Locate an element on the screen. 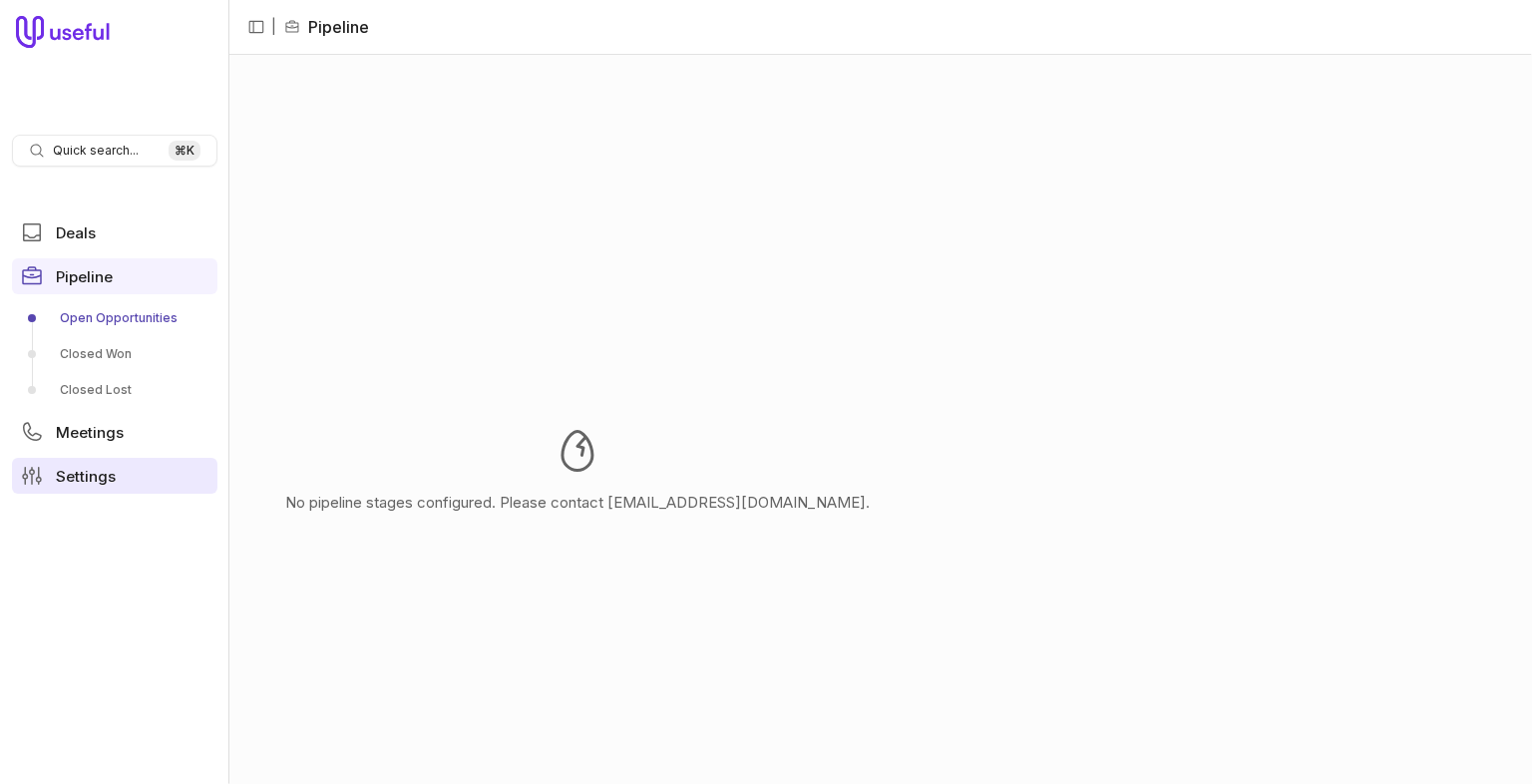 The height and width of the screenshot is (784, 1532). a: Open Opportunities is located at coordinates (115, 318).